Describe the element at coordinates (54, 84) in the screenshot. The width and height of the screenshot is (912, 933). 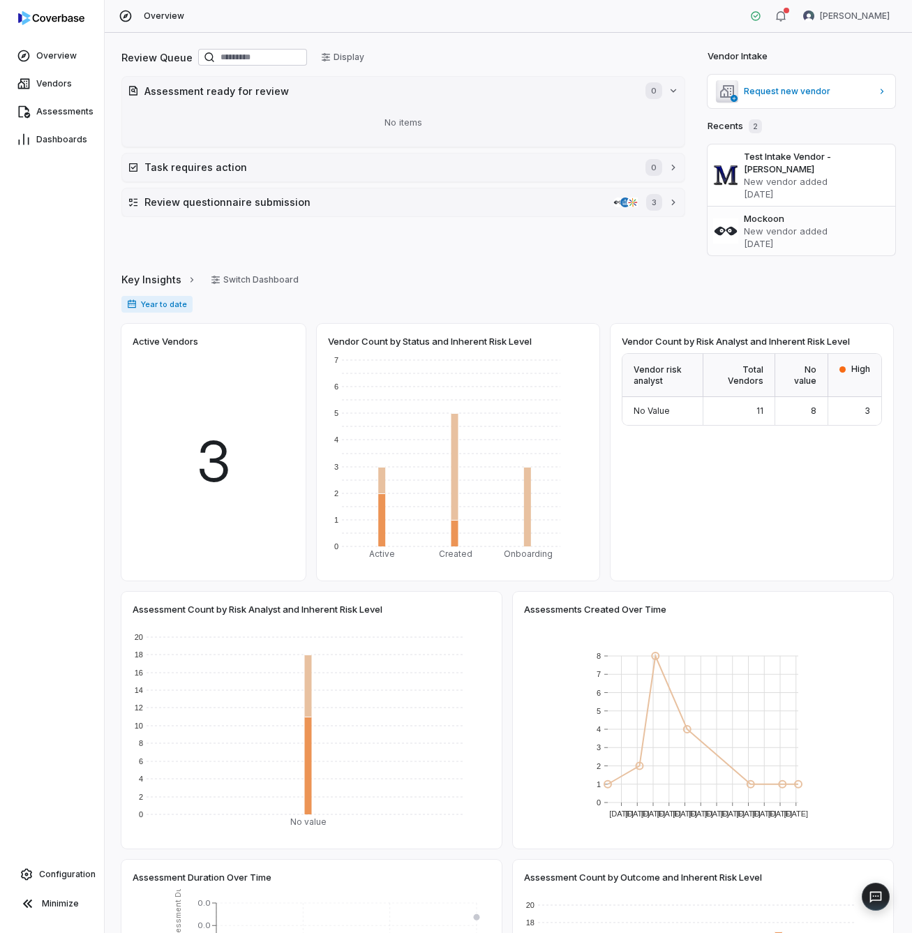
I see `span: Vendors` at that location.